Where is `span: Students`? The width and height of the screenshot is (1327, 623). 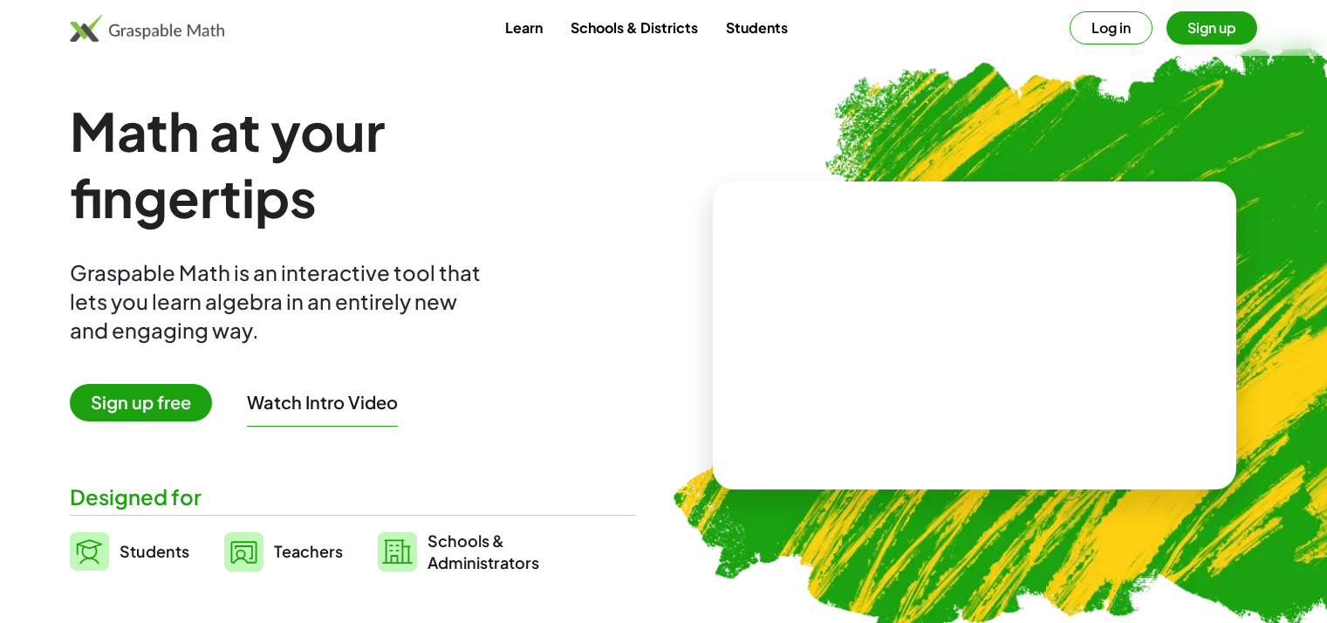
span: Students is located at coordinates (154, 550).